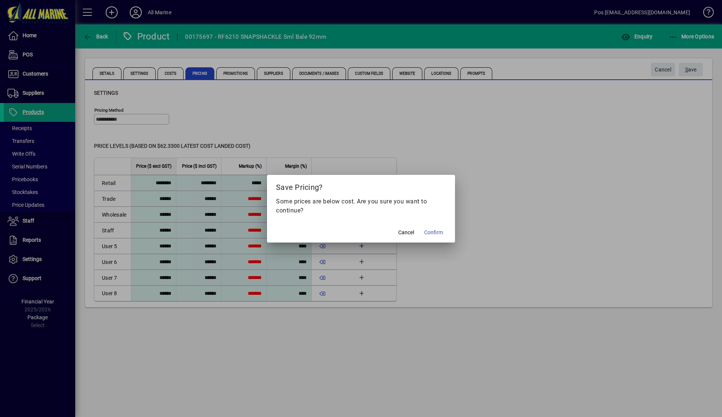  Describe the element at coordinates (361, 186) in the screenshot. I see `h2: Save Pricing?` at that location.